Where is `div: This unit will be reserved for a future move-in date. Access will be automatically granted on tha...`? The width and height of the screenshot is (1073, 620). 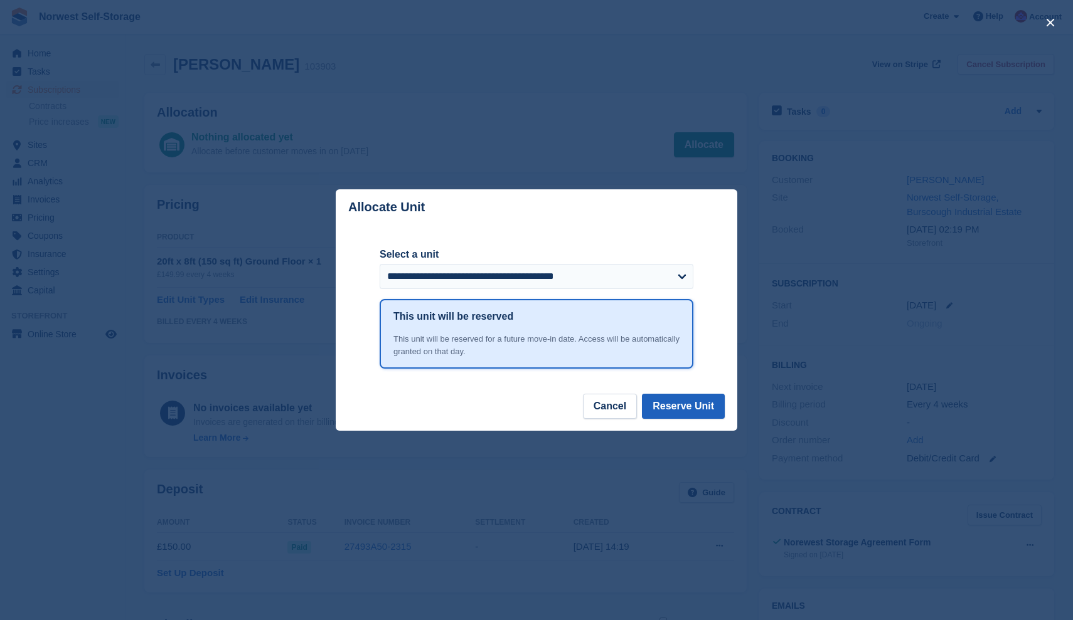
div: This unit will be reserved for a future move-in date. Access will be automatically granted on tha... is located at coordinates (536, 345).